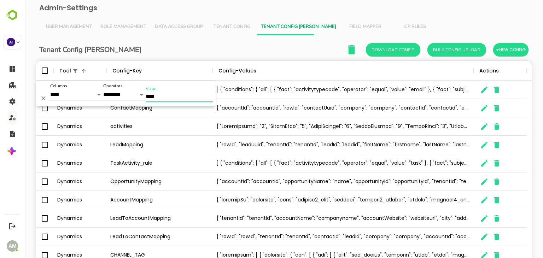  I want to click on div: { "rowId": "rowId", "tenantId": "tenantId", "contactId": "leadId", "company": "company", "account..., so click(319, 237).